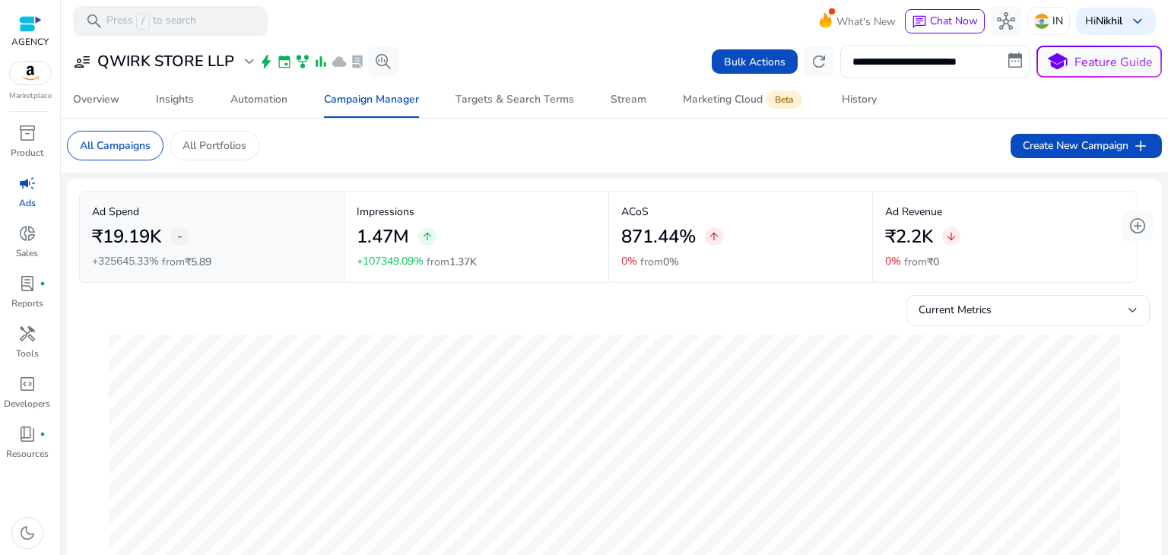  What do you see at coordinates (784, 100) in the screenshot?
I see `span: Beta` at bounding box center [784, 100].